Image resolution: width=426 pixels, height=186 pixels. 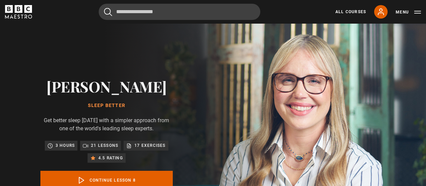 What do you see at coordinates (408, 12) in the screenshot?
I see `button: Toggle navigation` at bounding box center [408, 12].